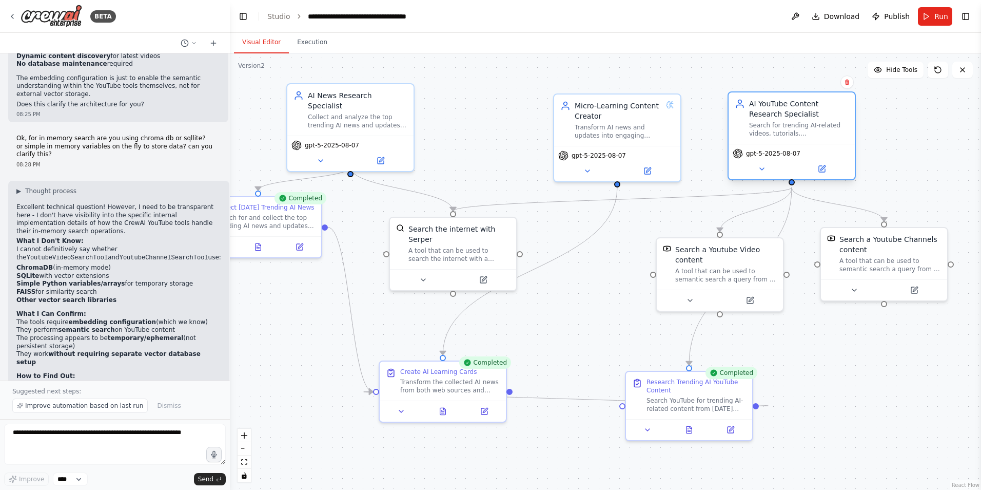  What do you see at coordinates (897, 16) in the screenshot?
I see `span: Publish` at bounding box center [897, 16].